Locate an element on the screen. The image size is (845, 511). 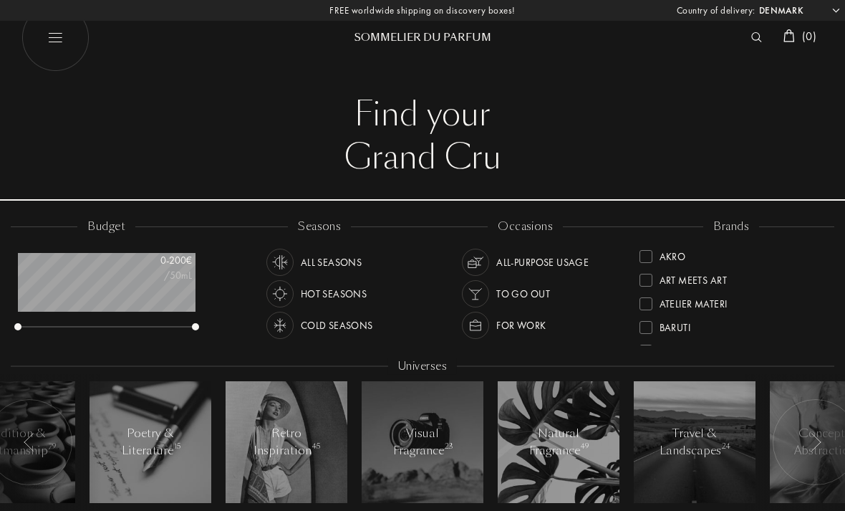
div: Travel & Landscapes is located at coordinates (695, 442).